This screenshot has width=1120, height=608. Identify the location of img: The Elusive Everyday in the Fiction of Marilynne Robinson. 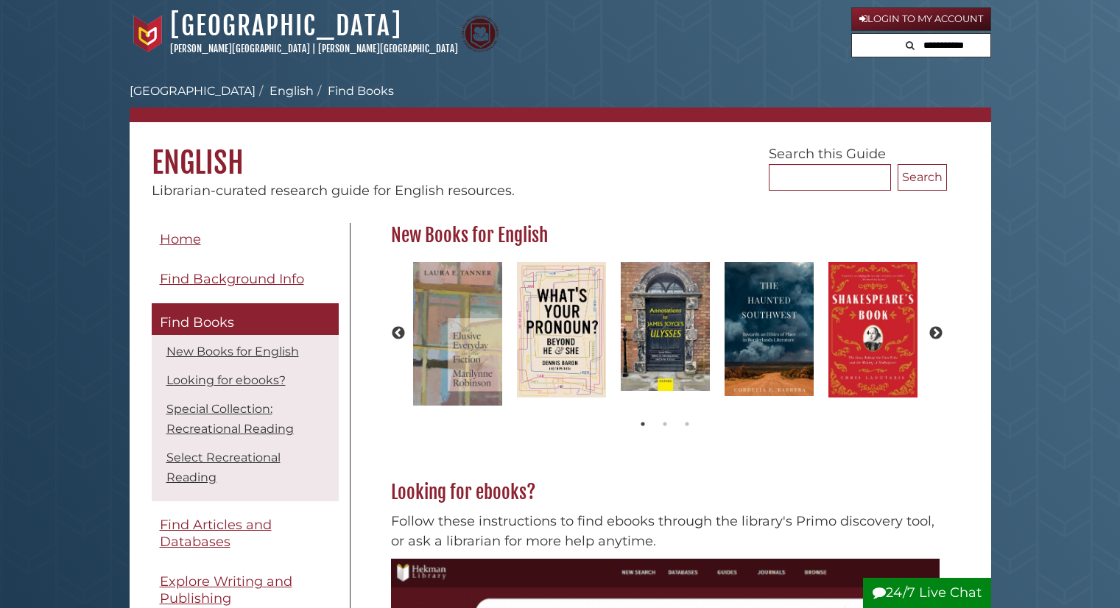
(457, 334).